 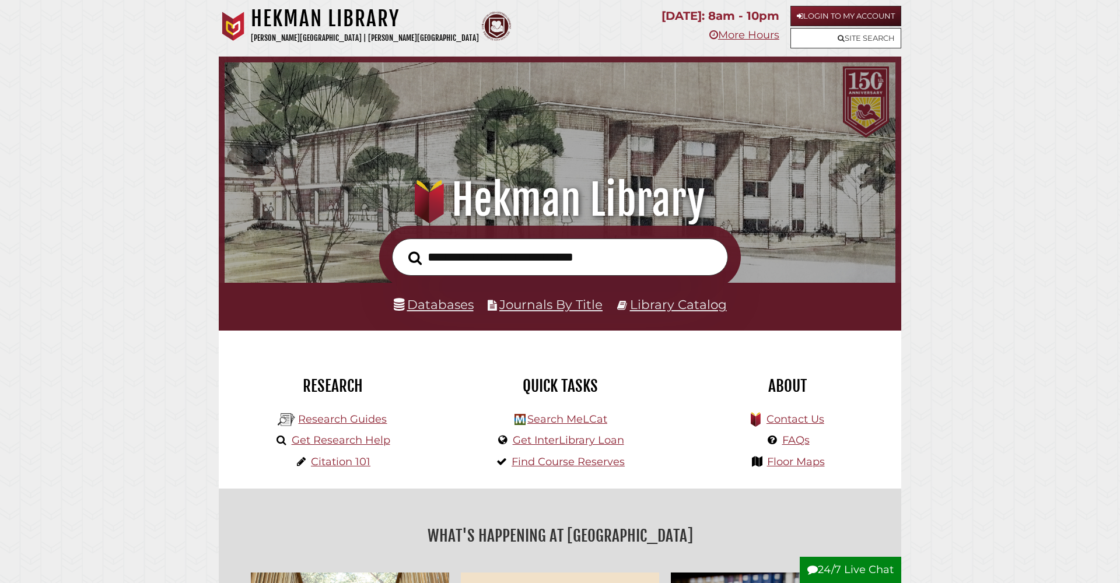 I want to click on a: Journals By Title, so click(x=551, y=304).